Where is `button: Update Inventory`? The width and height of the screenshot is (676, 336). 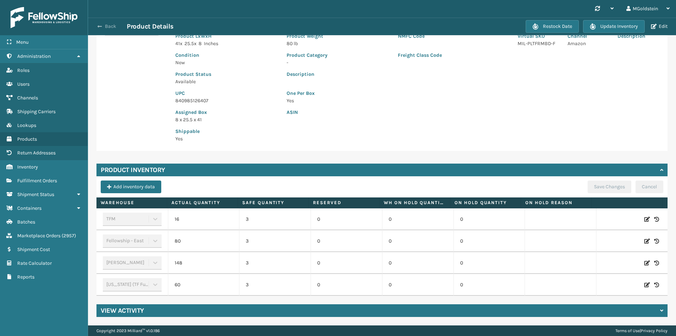
button: Update Inventory is located at coordinates (614, 26).